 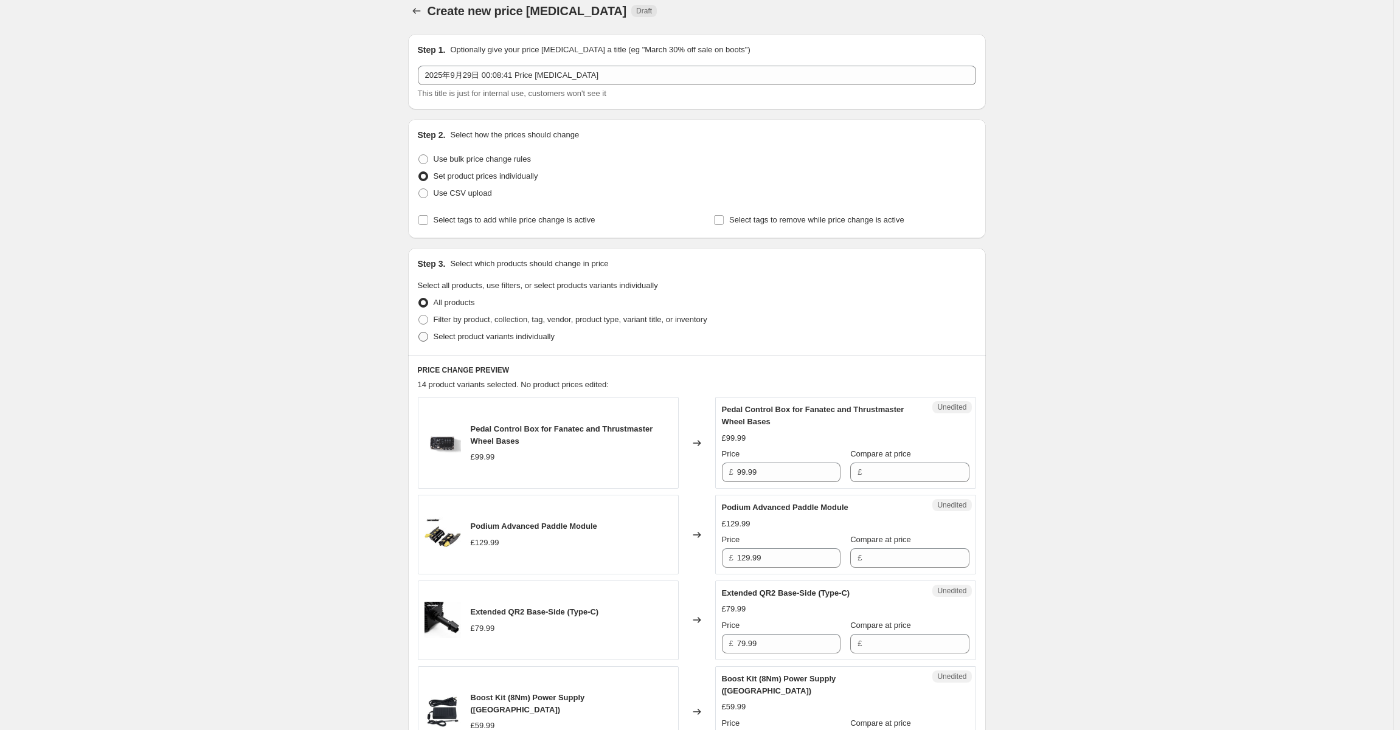 I want to click on h2: Step 1., so click(x=432, y=50).